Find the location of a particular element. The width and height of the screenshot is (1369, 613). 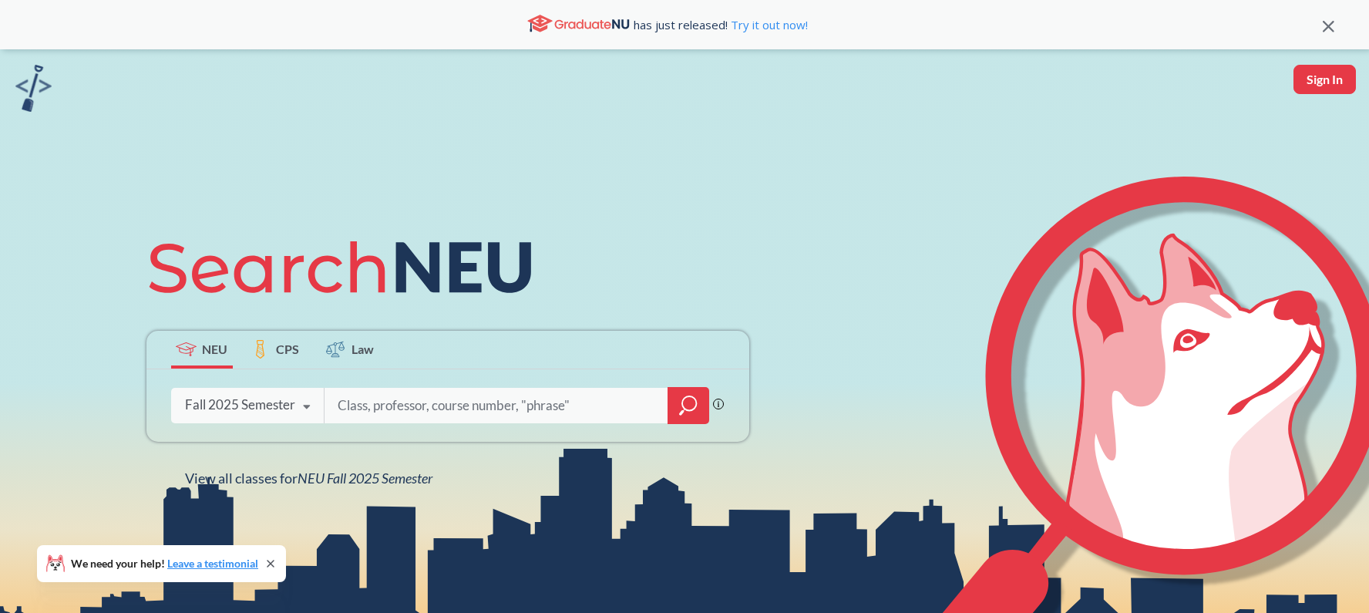

span: has just released! is located at coordinates (721, 25).